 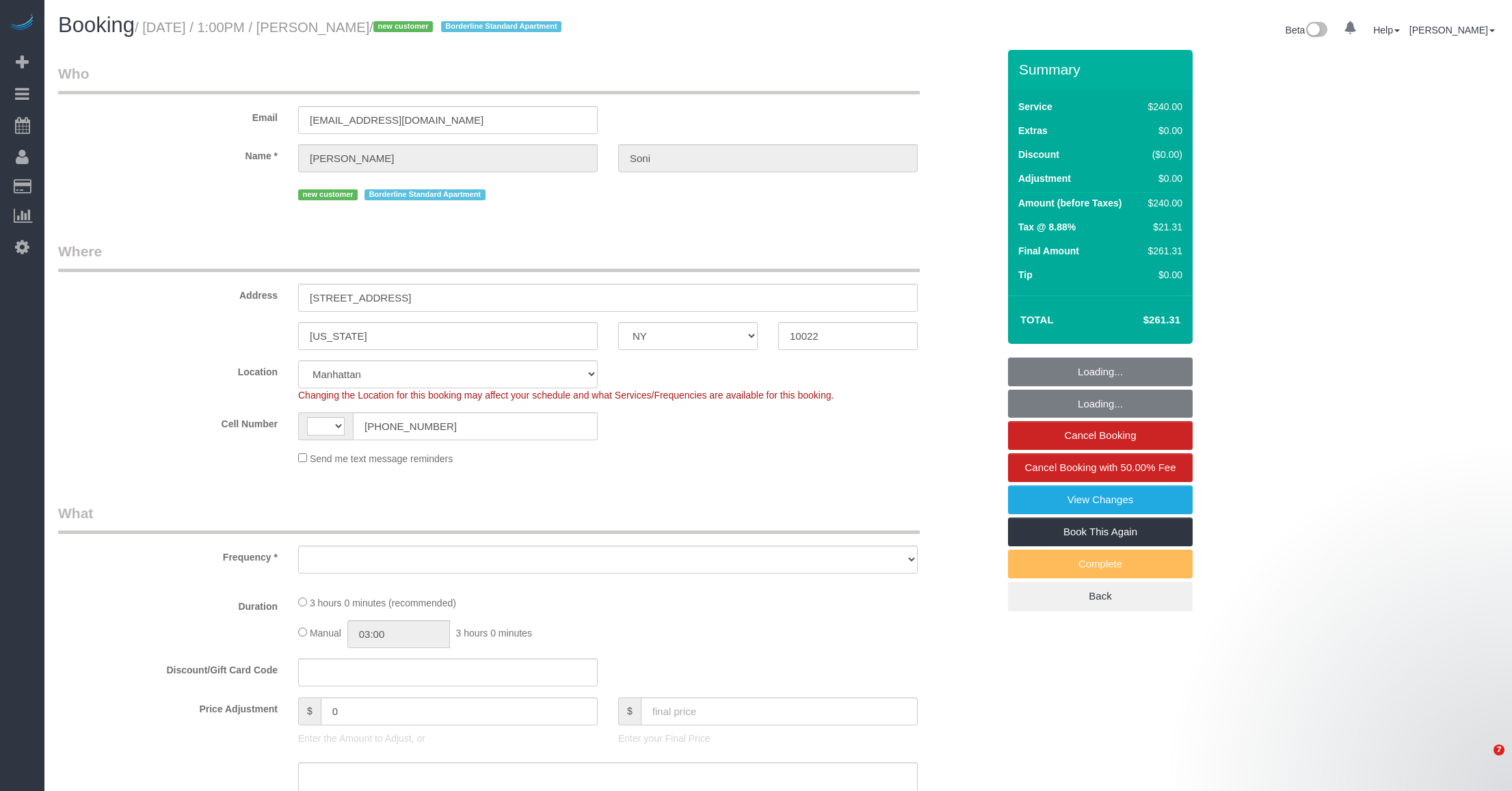 What do you see at coordinates (380, 459) in the screenshot?
I see `span: Send me text message reminders` at bounding box center [380, 459].